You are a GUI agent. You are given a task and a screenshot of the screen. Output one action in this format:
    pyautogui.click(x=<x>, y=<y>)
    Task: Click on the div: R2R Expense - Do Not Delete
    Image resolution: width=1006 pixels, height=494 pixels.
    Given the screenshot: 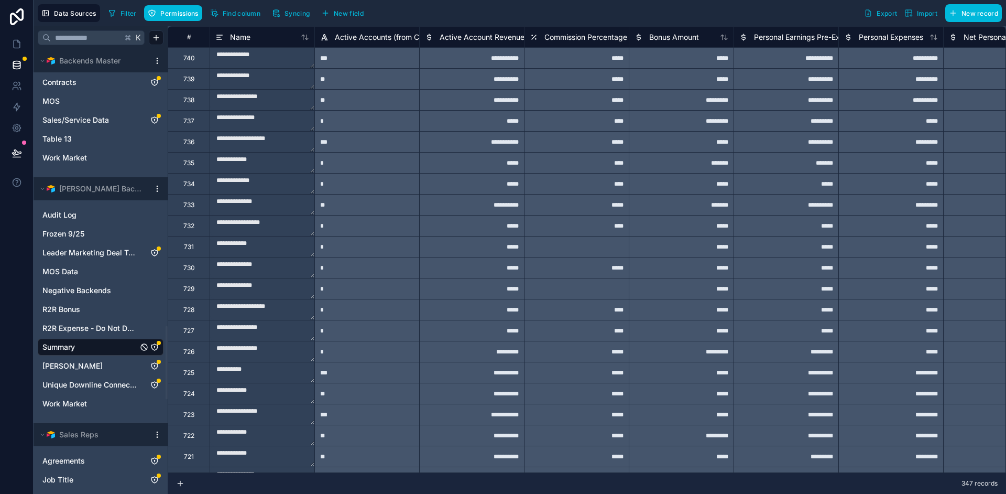 What is the action you would take?
    pyautogui.click(x=101, y=328)
    